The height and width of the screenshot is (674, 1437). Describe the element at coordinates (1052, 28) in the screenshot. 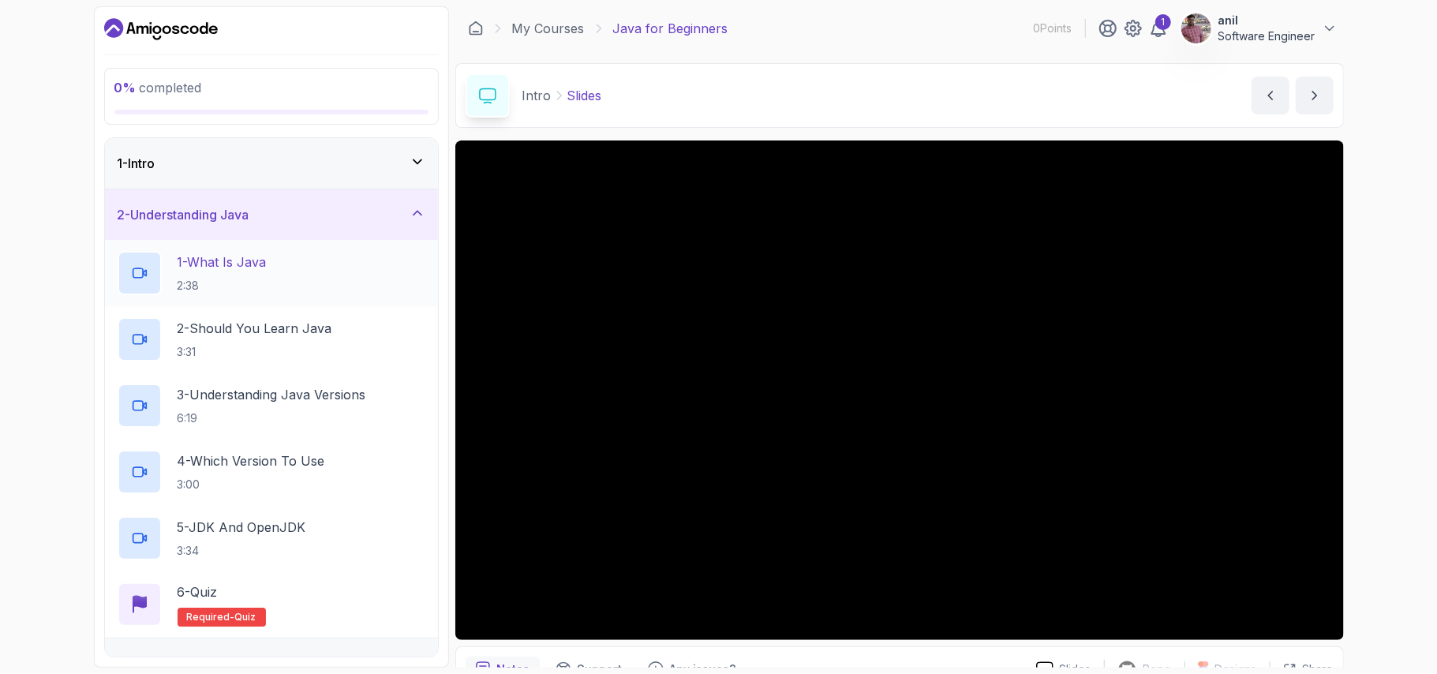

I see `p: 0 Points` at that location.